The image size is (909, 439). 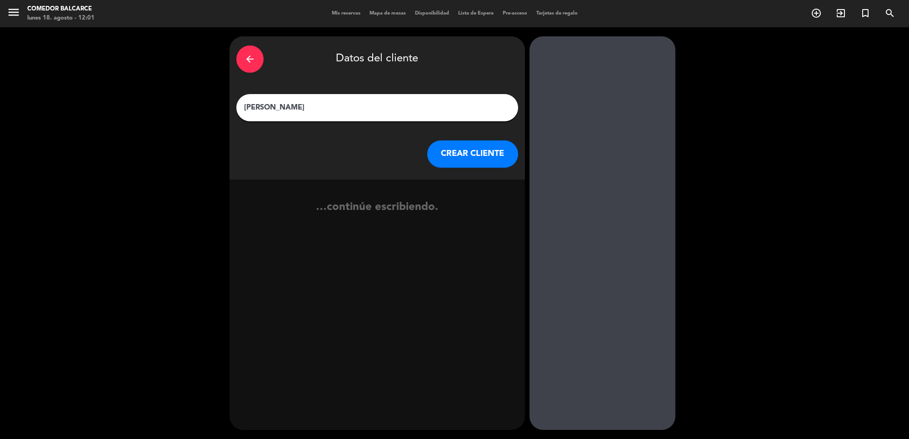 I want to click on span: Mis reservas, so click(x=346, y=13).